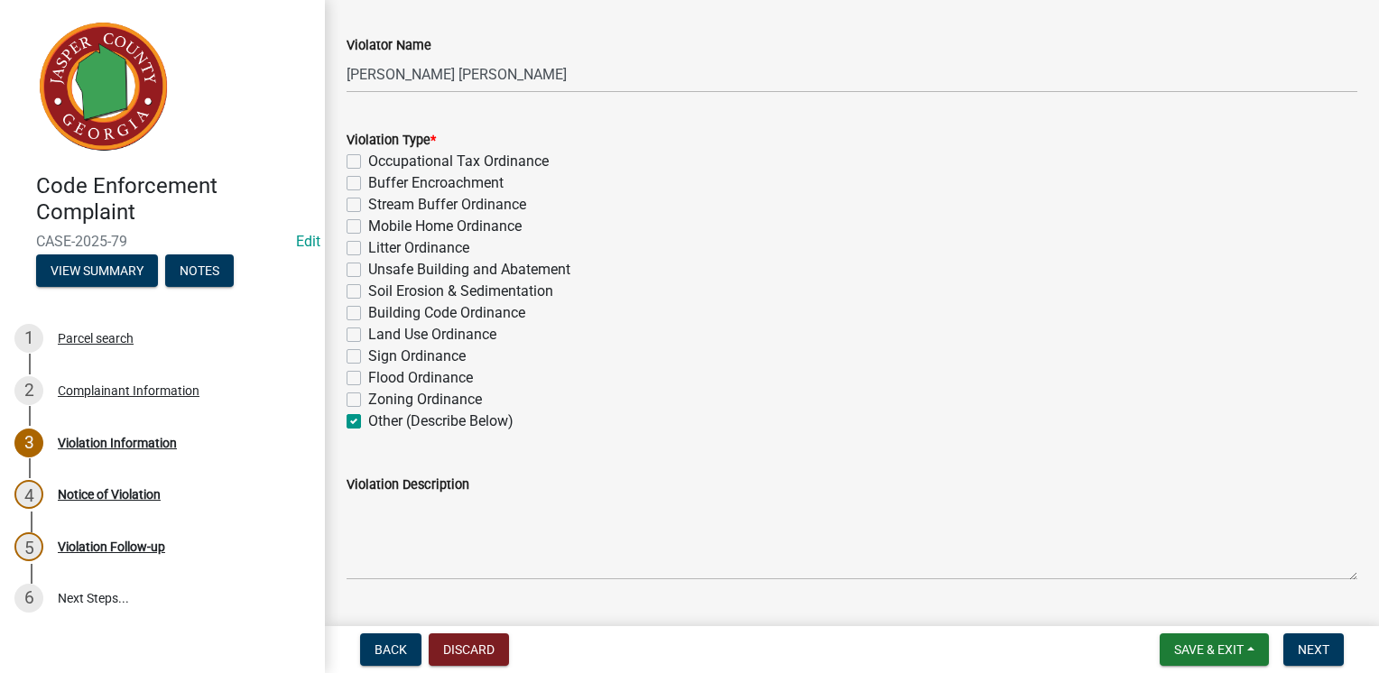  What do you see at coordinates (199, 271) in the screenshot?
I see `button: Notes` at bounding box center [199, 271].